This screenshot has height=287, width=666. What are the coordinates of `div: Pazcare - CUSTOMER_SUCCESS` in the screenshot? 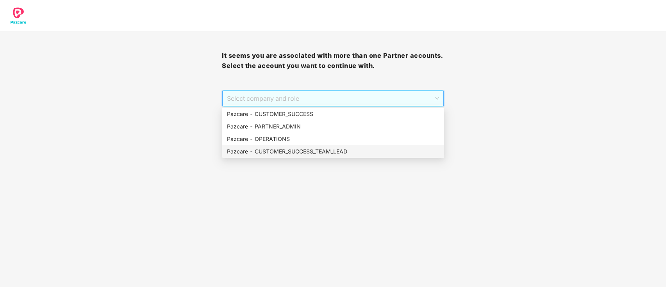 It's located at (333, 114).